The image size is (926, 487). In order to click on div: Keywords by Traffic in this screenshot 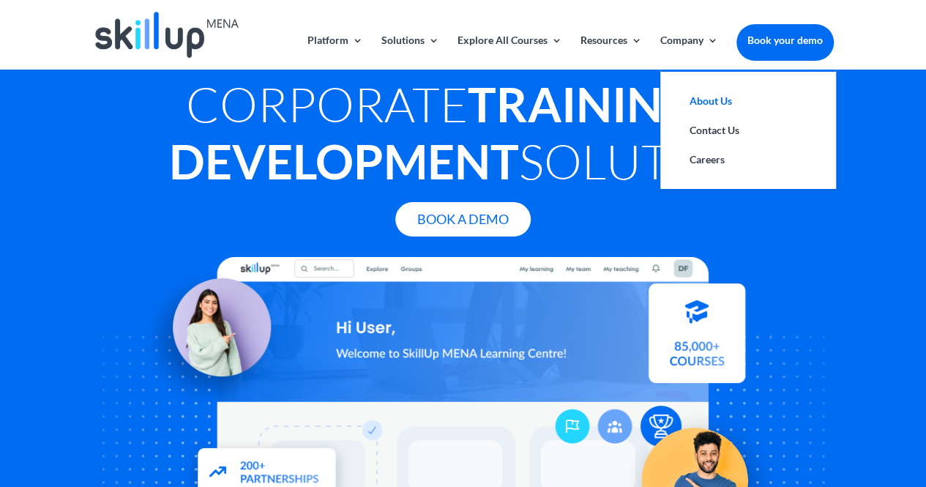, I will do `click(204, 91)`.